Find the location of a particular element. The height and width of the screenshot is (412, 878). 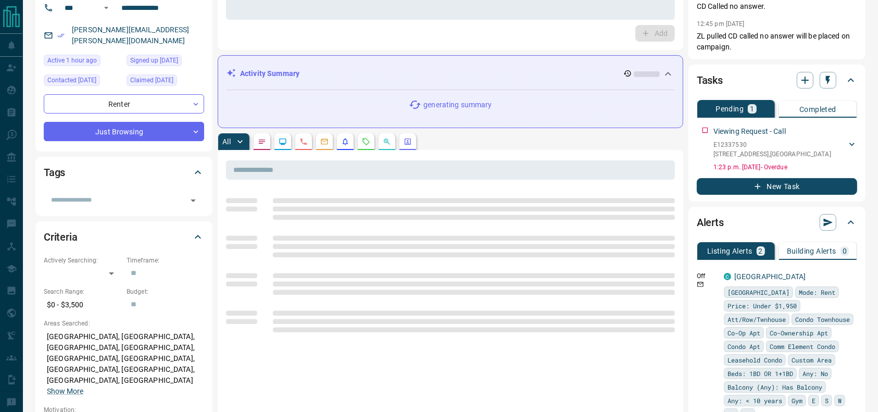

span: Beds: 1BD OR 1+1BD is located at coordinates (761, 374).